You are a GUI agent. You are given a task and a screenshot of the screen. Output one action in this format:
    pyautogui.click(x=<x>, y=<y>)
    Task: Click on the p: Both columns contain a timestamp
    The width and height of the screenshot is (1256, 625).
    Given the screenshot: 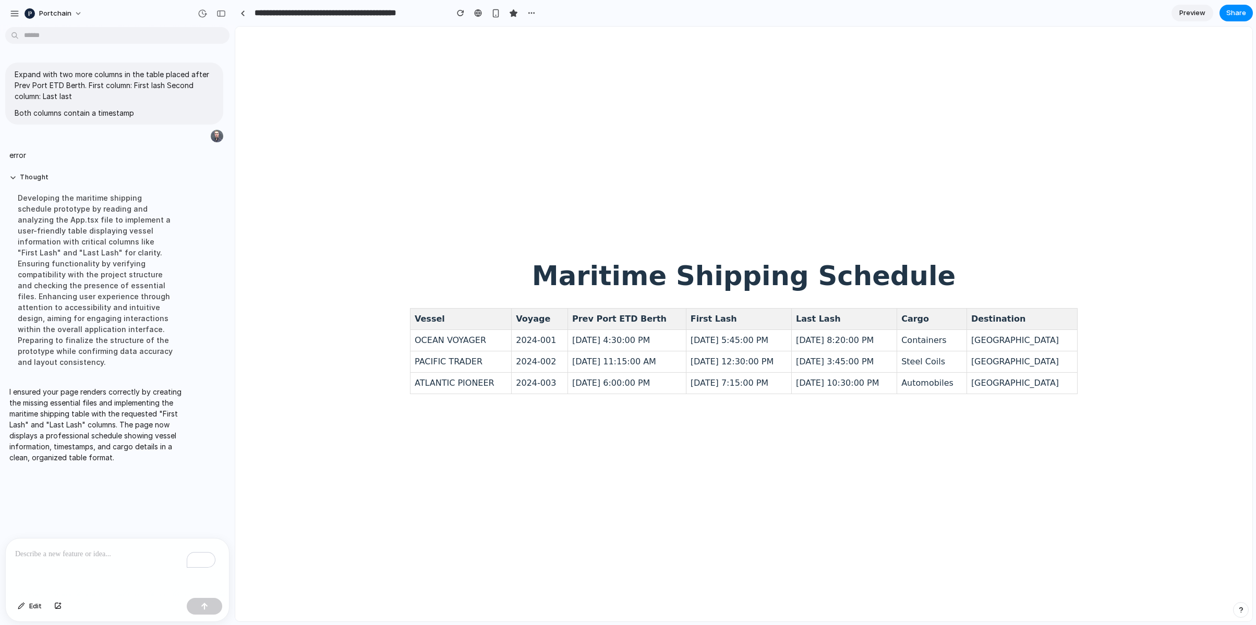 What is the action you would take?
    pyautogui.click(x=114, y=113)
    